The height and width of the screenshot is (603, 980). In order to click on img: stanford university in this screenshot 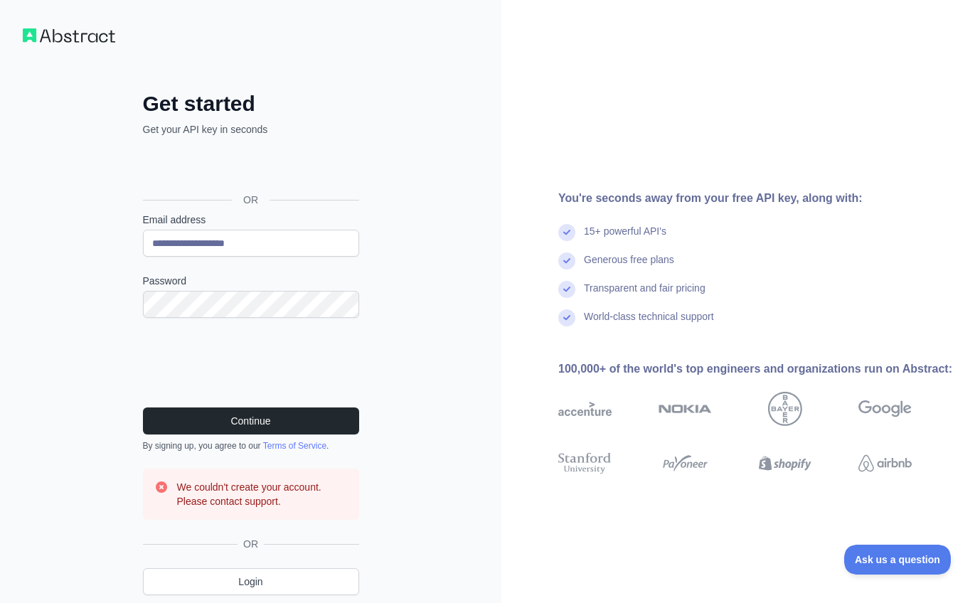, I will do `click(585, 463)`.